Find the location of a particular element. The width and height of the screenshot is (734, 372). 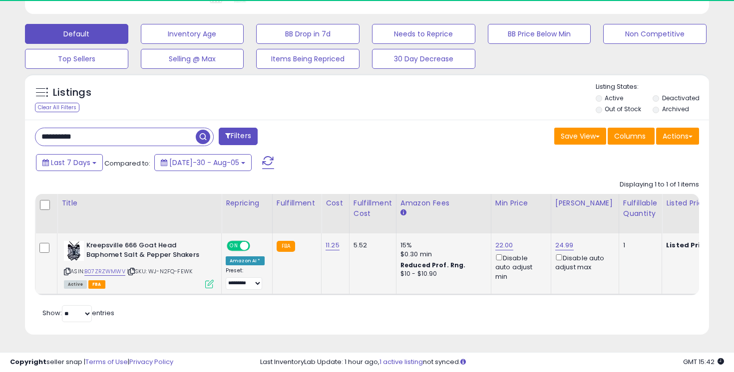

label: Archived is located at coordinates (675, 109).